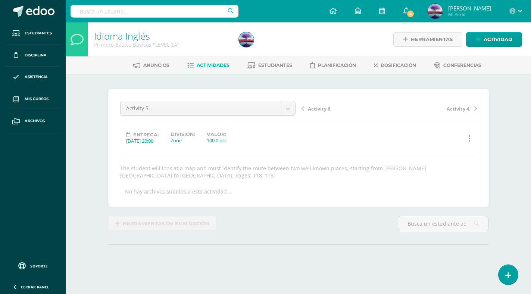 The image size is (531, 294). What do you see at coordinates (182, 140) in the screenshot?
I see `div: Zone` at bounding box center [182, 140].